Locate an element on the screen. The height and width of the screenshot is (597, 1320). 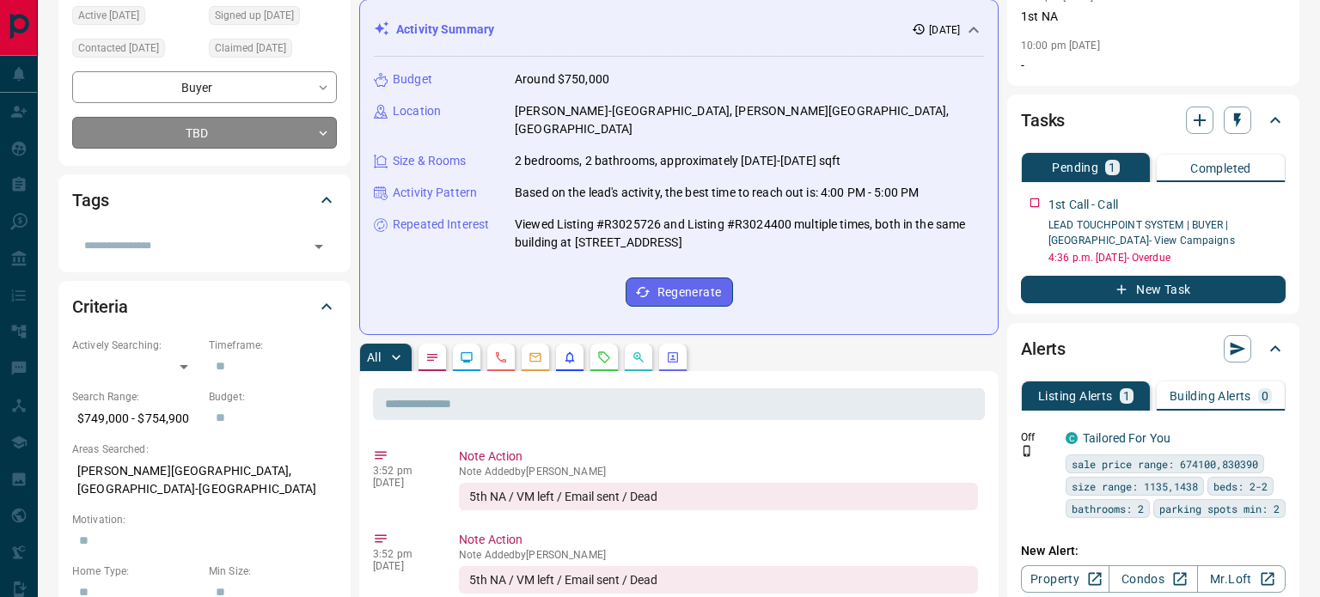
p: 0 is located at coordinates (1265, 396).